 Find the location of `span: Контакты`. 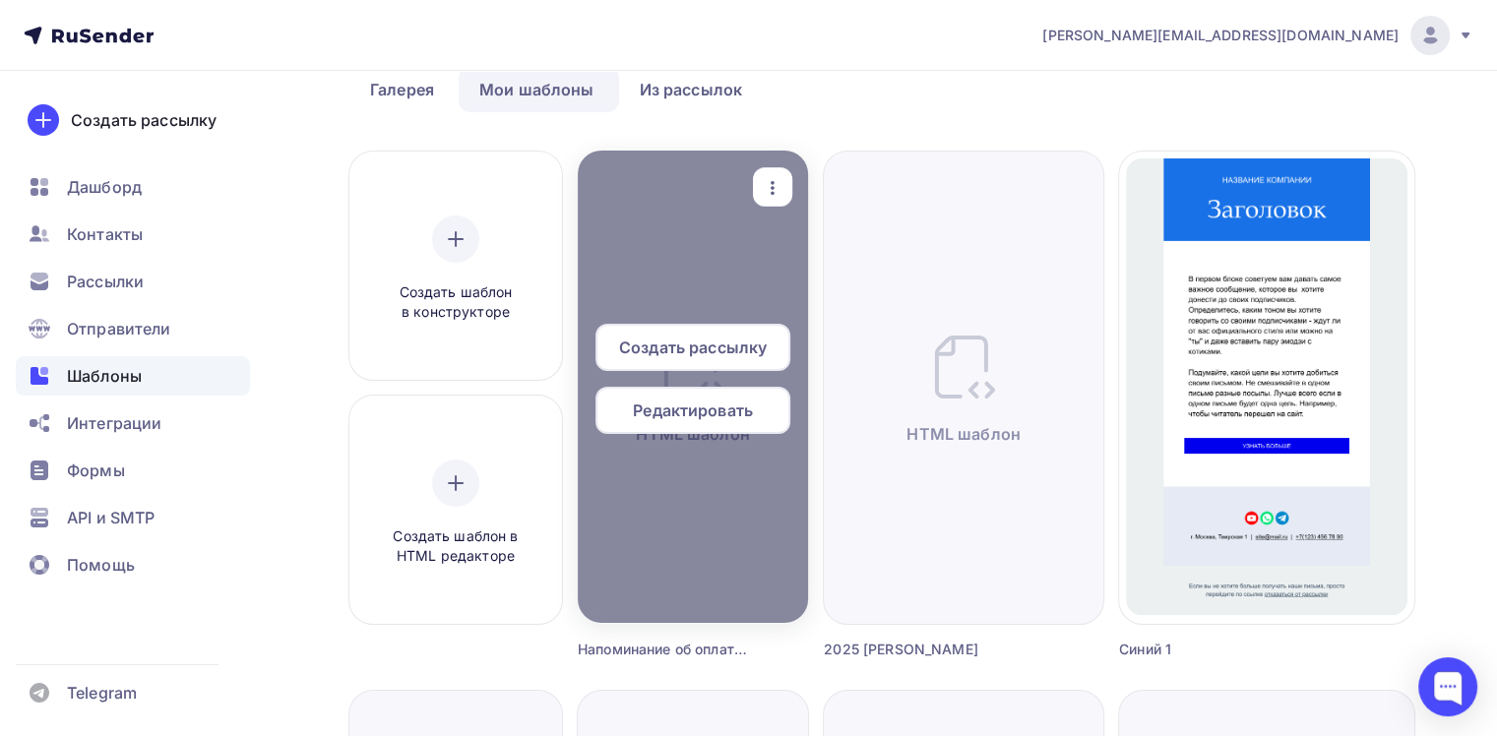

span: Контакты is located at coordinates (104, 234).